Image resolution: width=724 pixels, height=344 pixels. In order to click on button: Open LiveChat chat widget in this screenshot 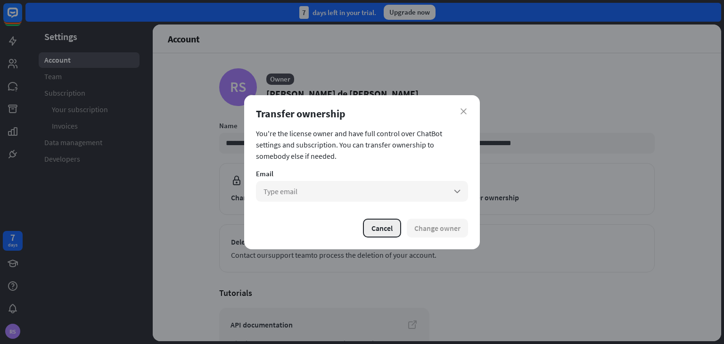, I will do `click(22, 18)`.